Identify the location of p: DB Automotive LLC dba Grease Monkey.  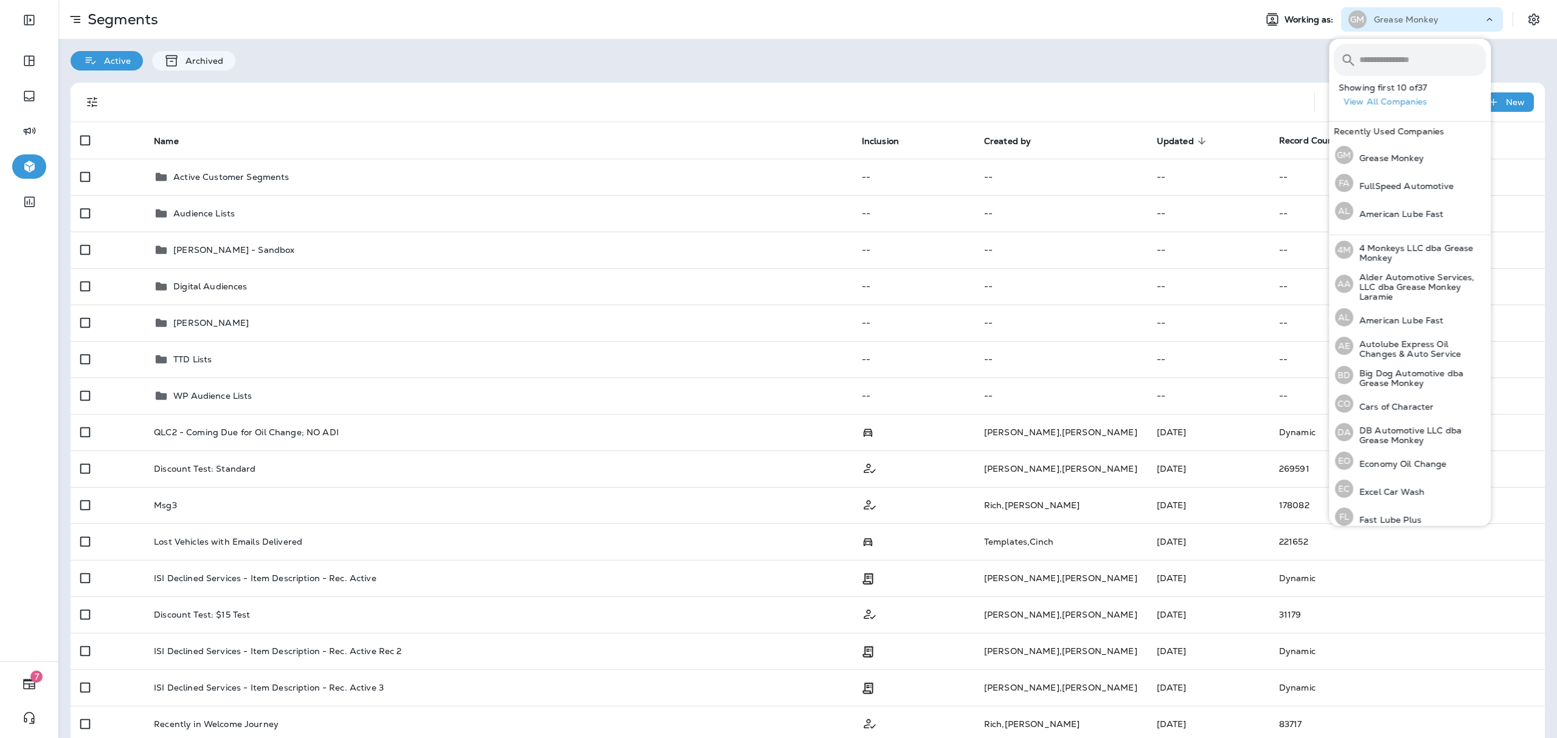
(1420, 436).